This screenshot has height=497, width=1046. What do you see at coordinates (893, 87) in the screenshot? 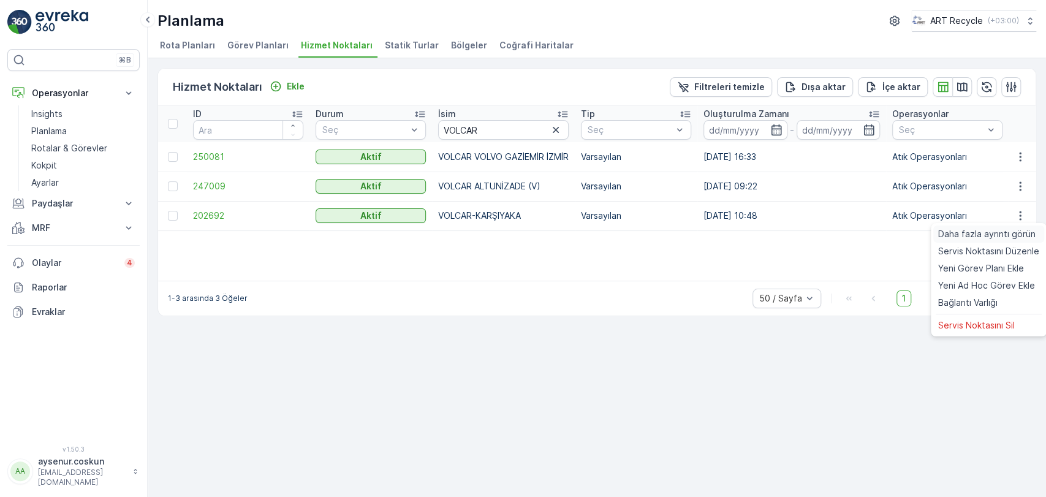
I see `button: İçe aktar` at bounding box center [893, 87].